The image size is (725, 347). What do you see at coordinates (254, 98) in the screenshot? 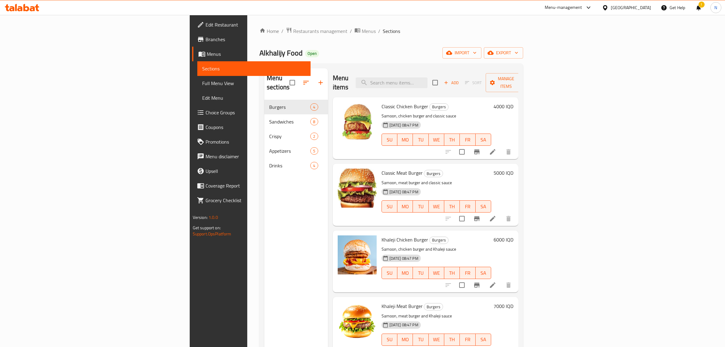
I see `a: Edit Menu` at bounding box center [254, 98].